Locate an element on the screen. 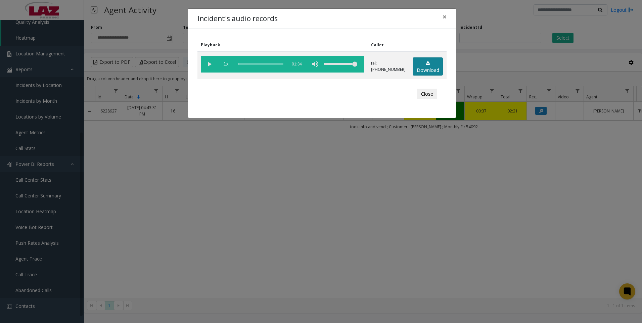  span: playback speed button is located at coordinates (226, 64).